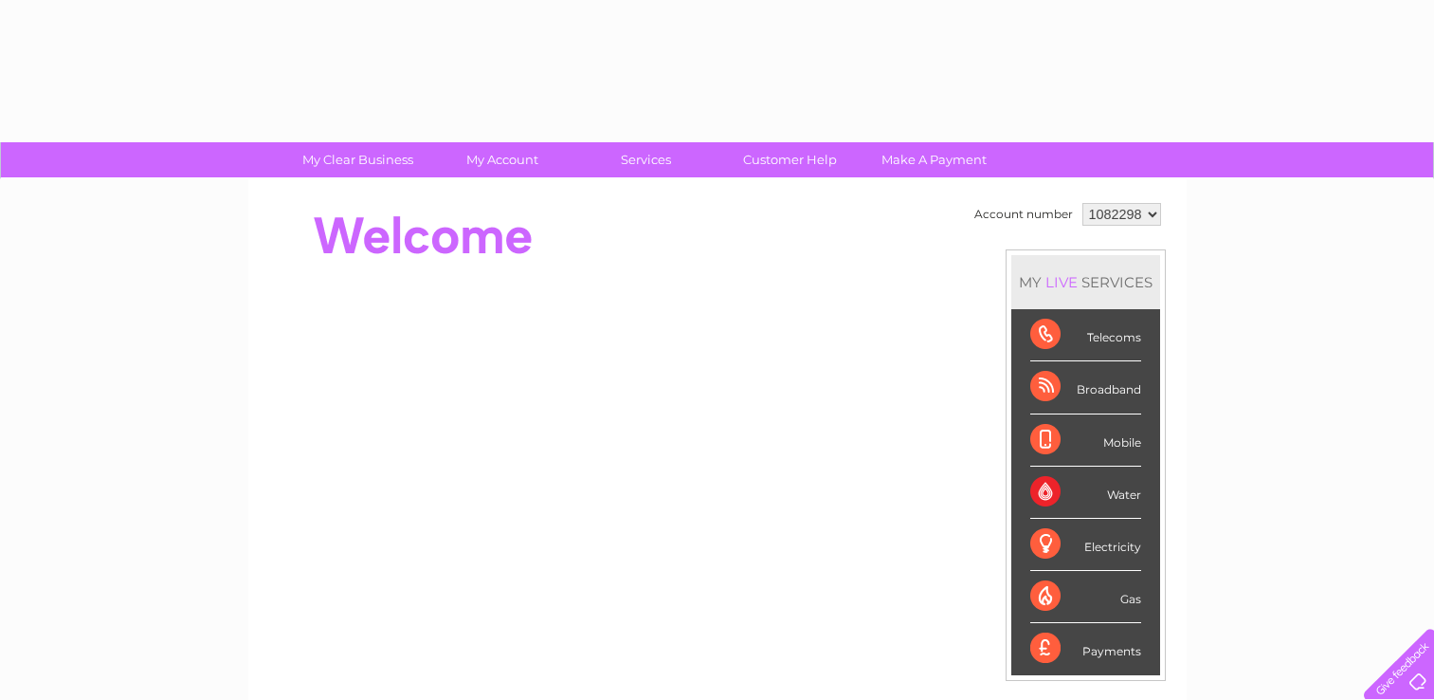 This screenshot has height=700, width=1434. I want to click on div: Telecoms, so click(1086, 335).